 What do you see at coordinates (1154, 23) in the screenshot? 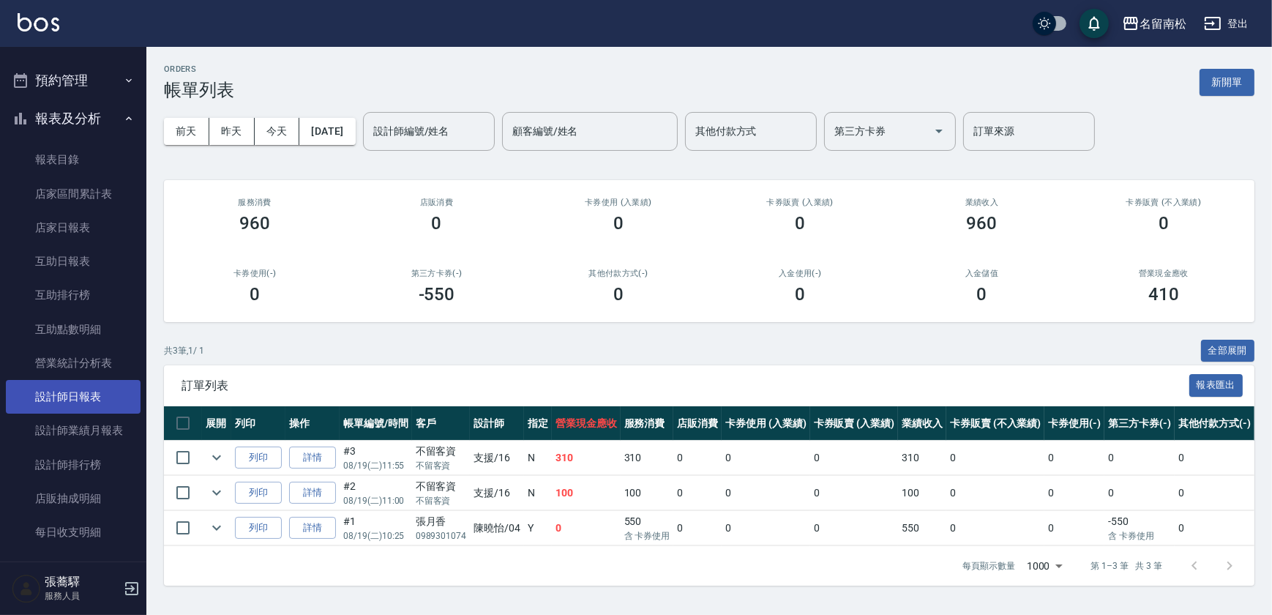
I see `button: 名留南松` at bounding box center [1154, 23].